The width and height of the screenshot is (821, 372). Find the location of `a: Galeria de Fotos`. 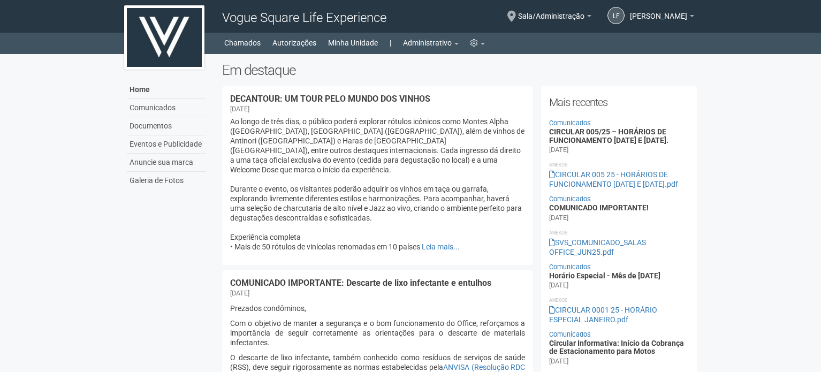

a: Galeria de Fotos is located at coordinates (166, 180).